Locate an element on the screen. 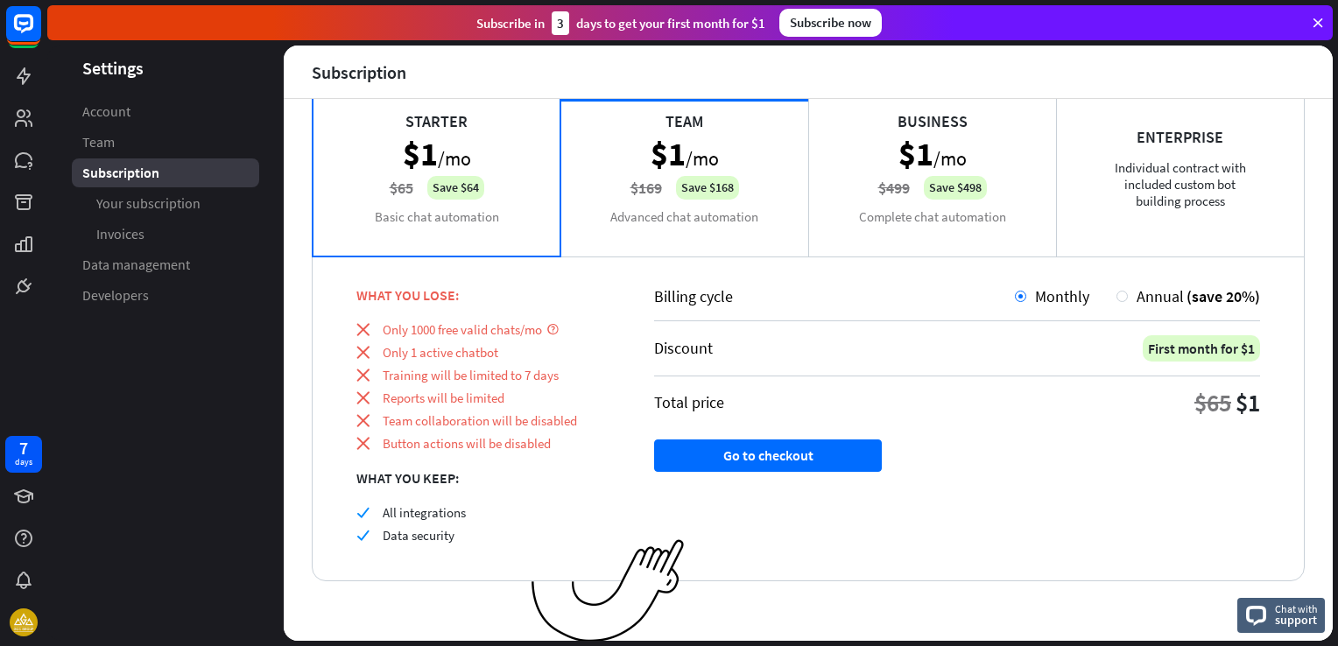 The width and height of the screenshot is (1338, 646). a: 7 days is located at coordinates (24, 454).